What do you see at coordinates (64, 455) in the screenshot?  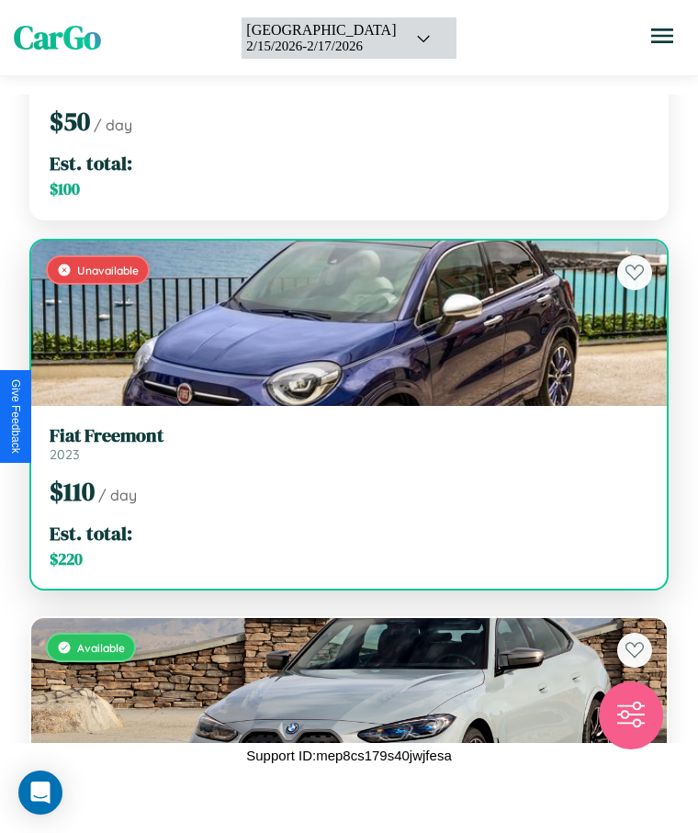 I see `span: 2023` at bounding box center [64, 455].